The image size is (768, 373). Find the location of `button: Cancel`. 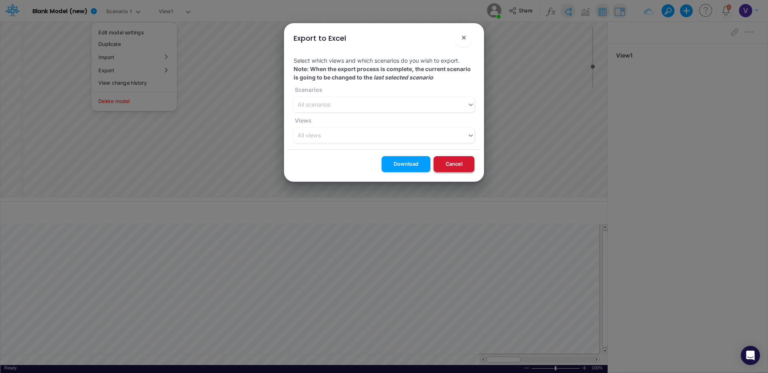

button: Cancel is located at coordinates (454, 164).